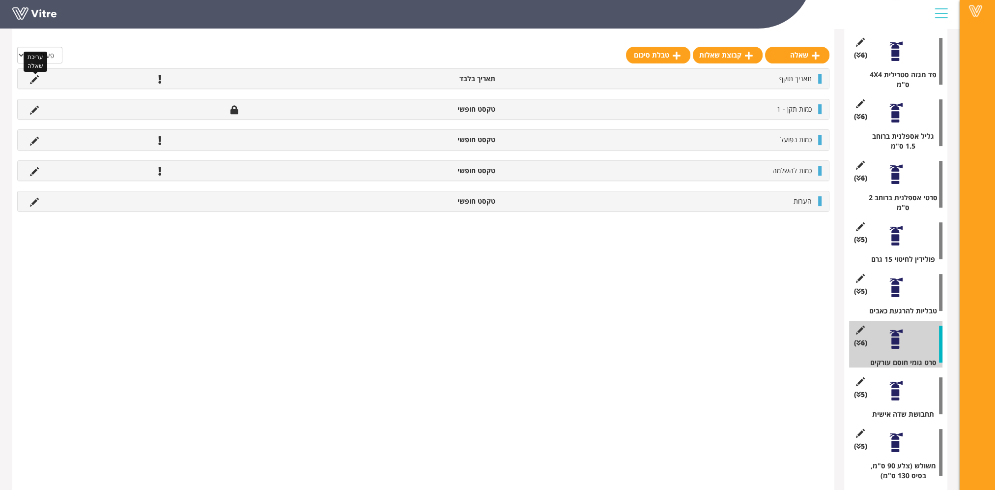  I want to click on div: סרט גומי חוסם עורקים, so click(899, 362).